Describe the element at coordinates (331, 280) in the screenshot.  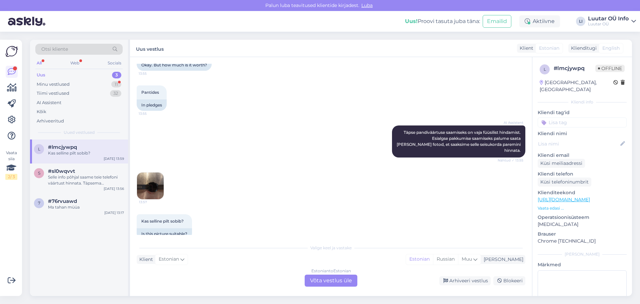
I see `div: Võta vestlus üle` at that location.